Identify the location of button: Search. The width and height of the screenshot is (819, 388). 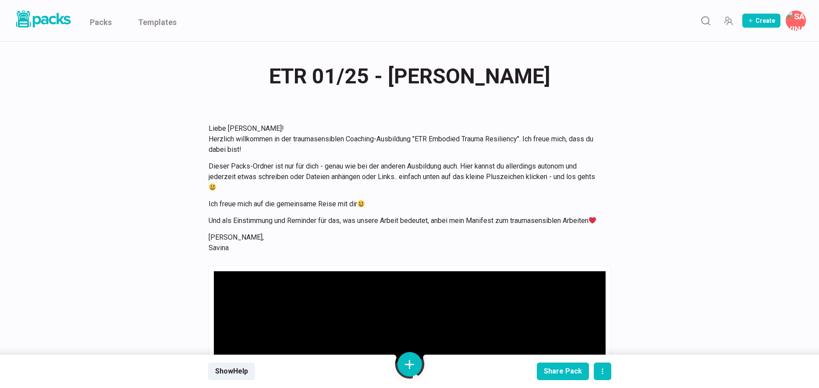
(706, 21).